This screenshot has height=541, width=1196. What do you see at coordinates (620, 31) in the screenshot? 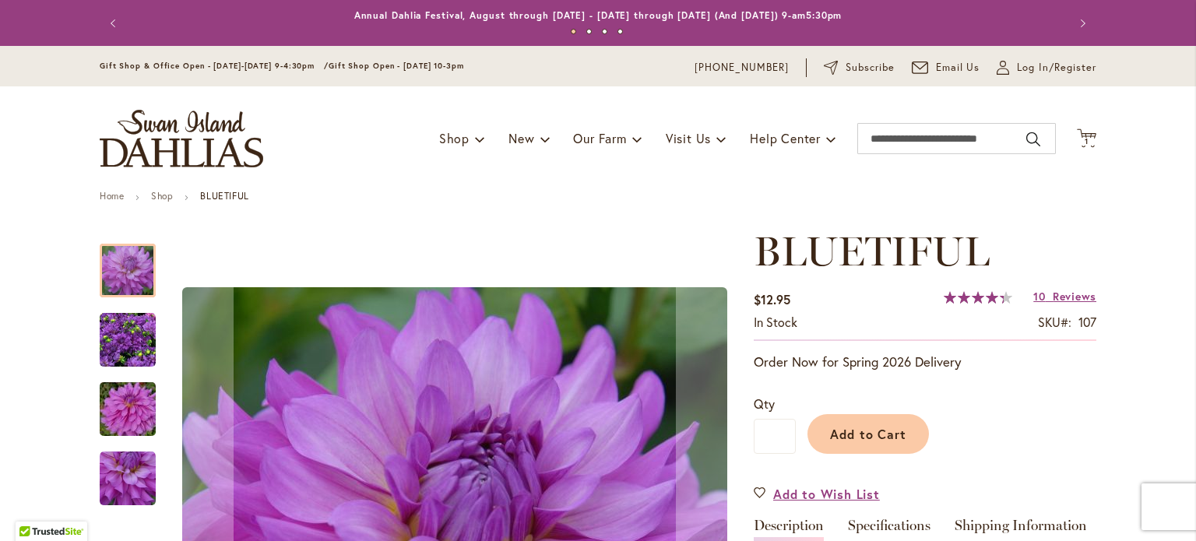
I see `button: 4 of 4` at bounding box center [620, 31].